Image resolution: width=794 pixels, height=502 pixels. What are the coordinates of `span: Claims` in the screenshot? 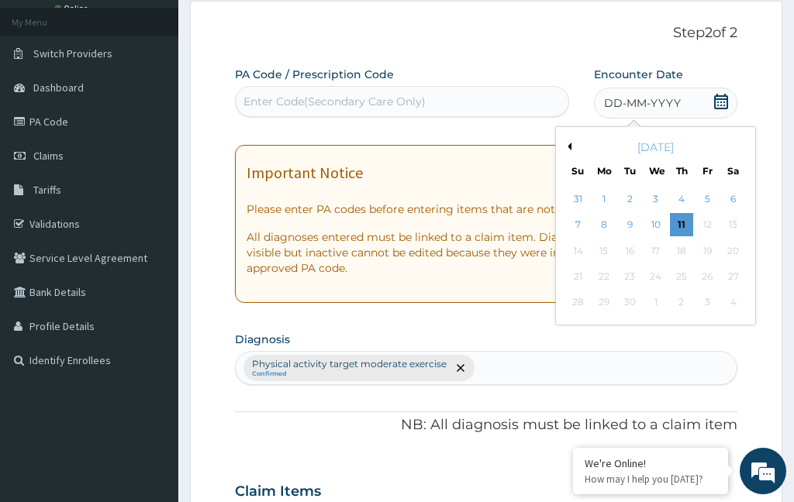 It's located at (48, 156).